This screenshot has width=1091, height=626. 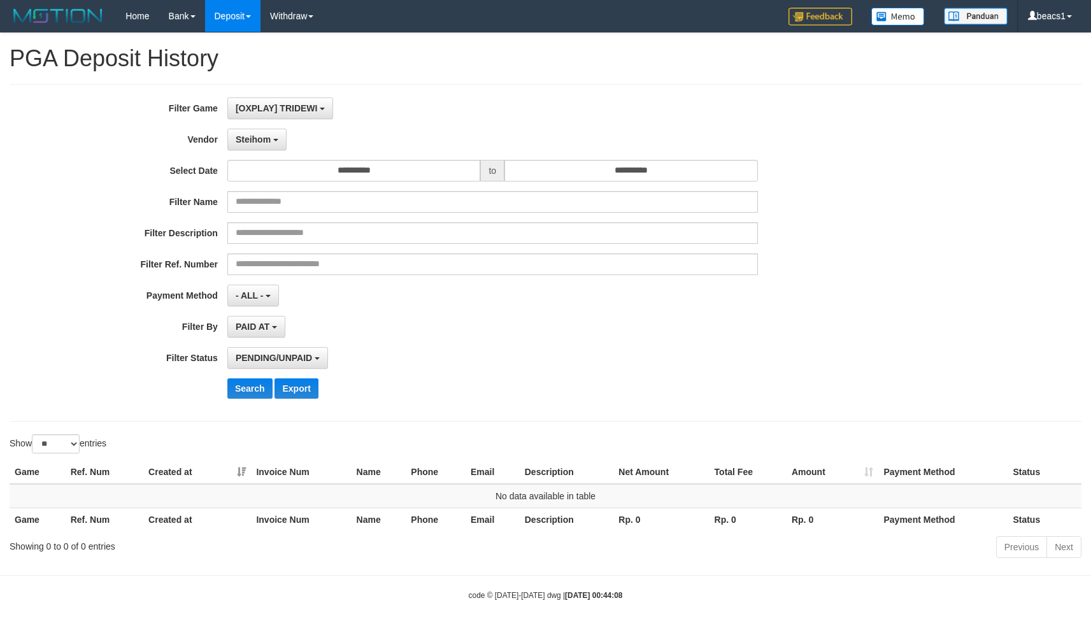 I want to click on span: to, so click(x=492, y=171).